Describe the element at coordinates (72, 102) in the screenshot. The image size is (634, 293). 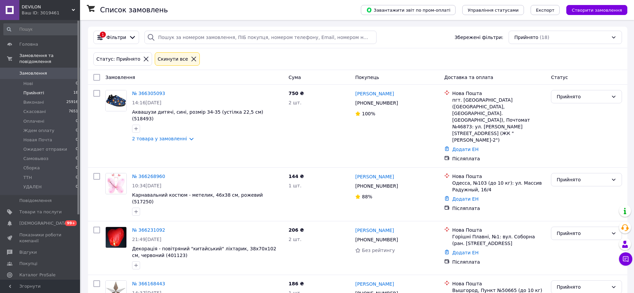
I see `span: 25916` at that location.